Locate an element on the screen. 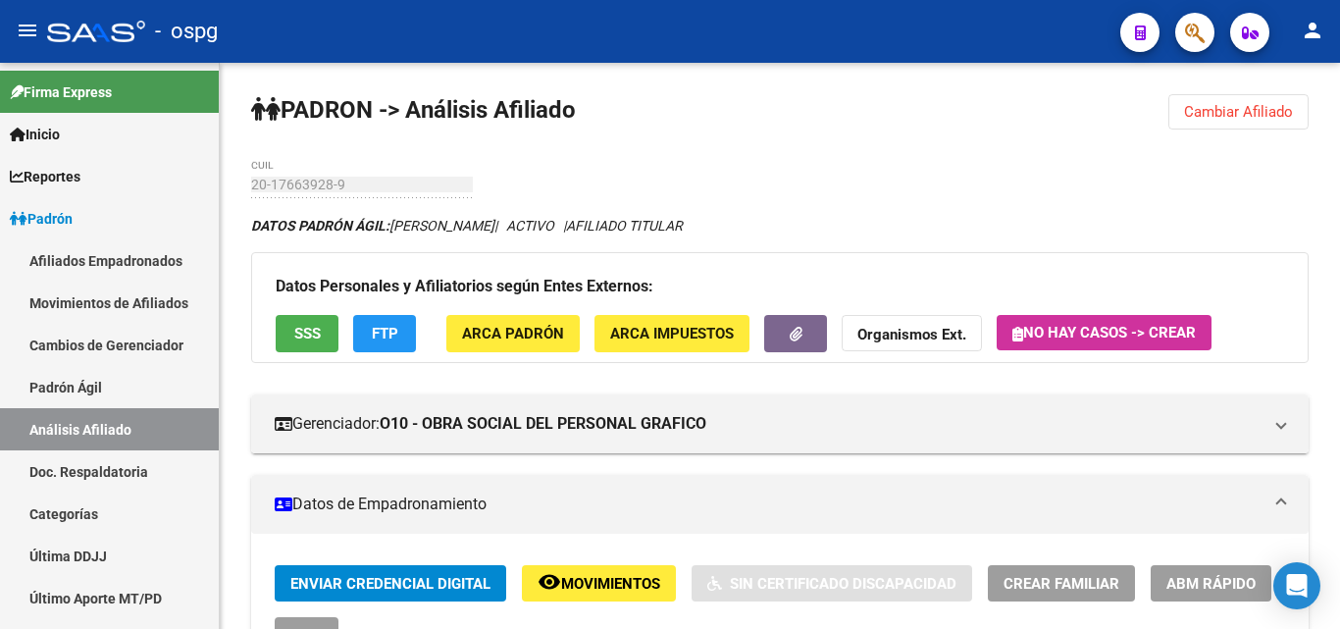 The image size is (1340, 629). button: SSS is located at coordinates (307, 333).